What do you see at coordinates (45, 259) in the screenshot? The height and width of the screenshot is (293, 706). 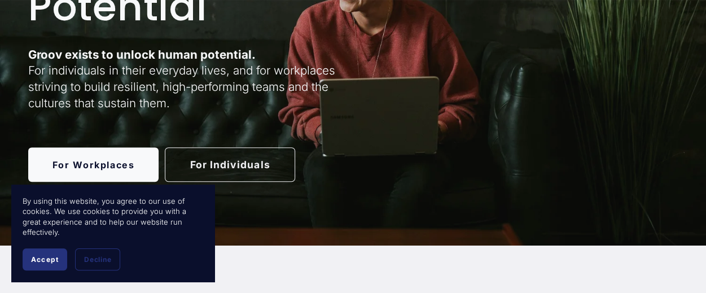 I see `button: Accept` at bounding box center [45, 259].